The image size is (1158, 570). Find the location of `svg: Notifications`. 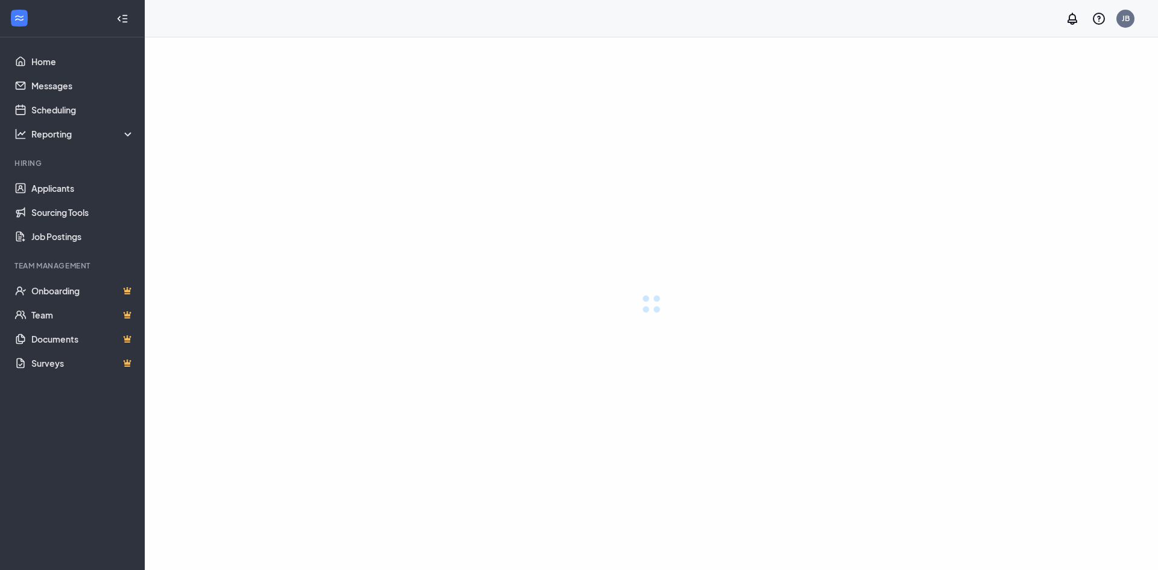

svg: Notifications is located at coordinates (1072, 19).